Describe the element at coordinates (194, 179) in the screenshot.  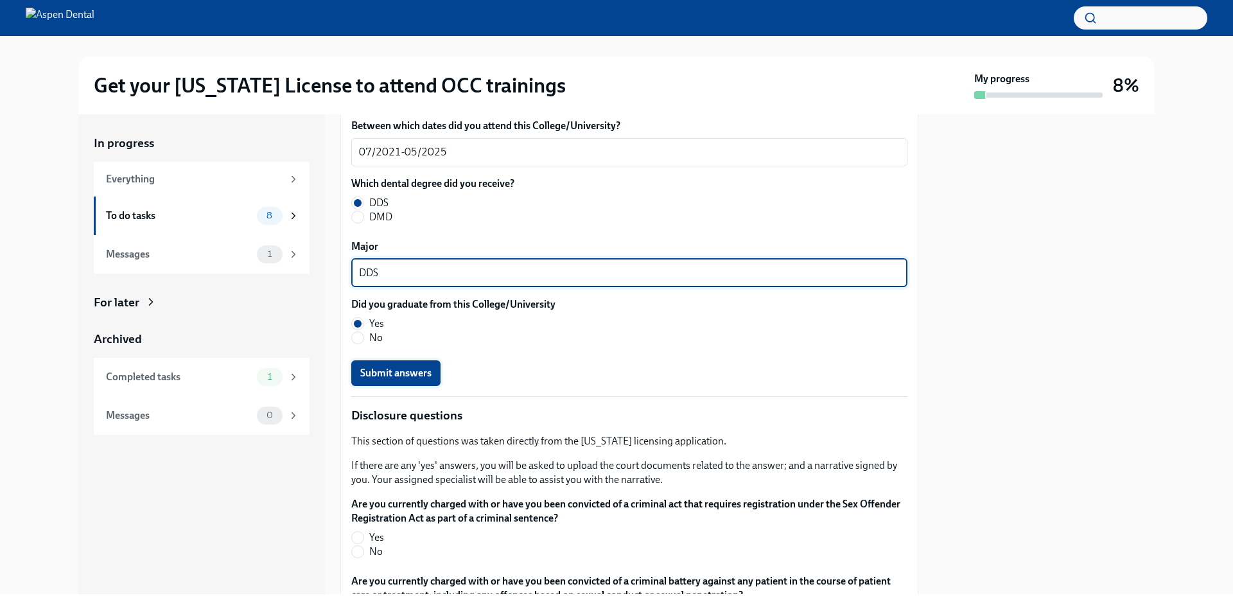
I see `div: Everything` at that location.